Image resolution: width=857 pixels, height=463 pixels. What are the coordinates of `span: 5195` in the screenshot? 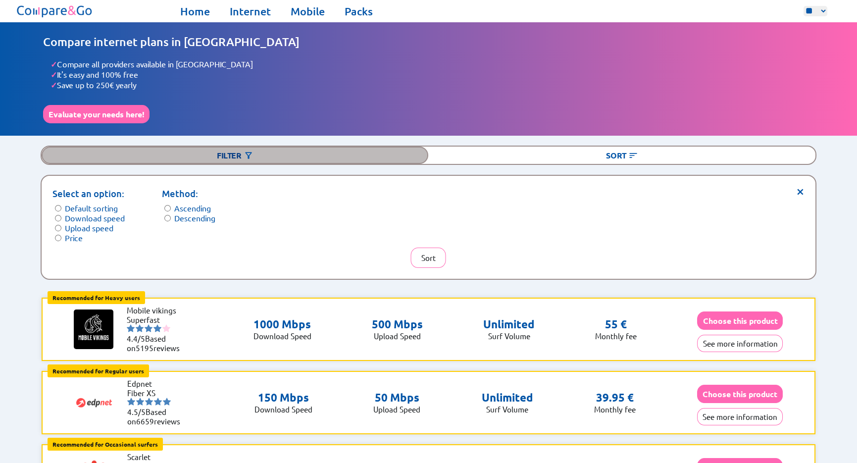 It's located at (145, 348).